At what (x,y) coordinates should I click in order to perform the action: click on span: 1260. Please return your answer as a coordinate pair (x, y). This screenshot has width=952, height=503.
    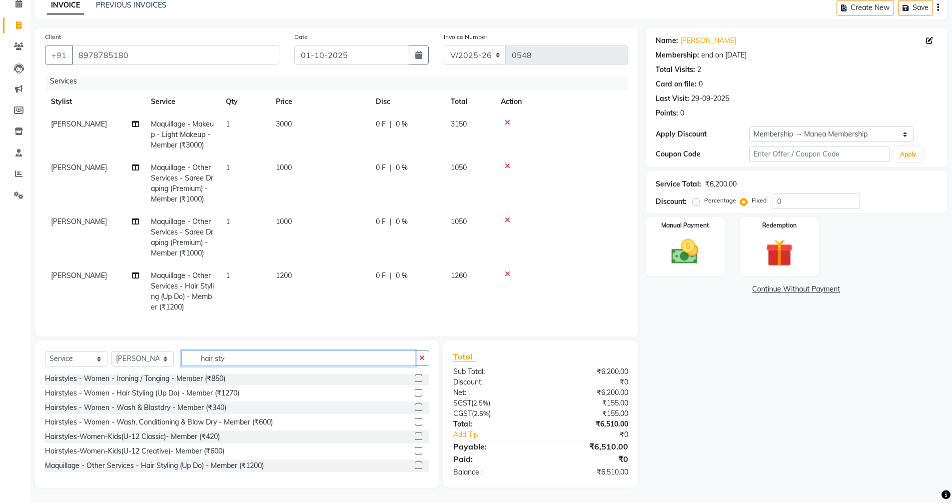
    Looking at the image, I should click on (459, 275).